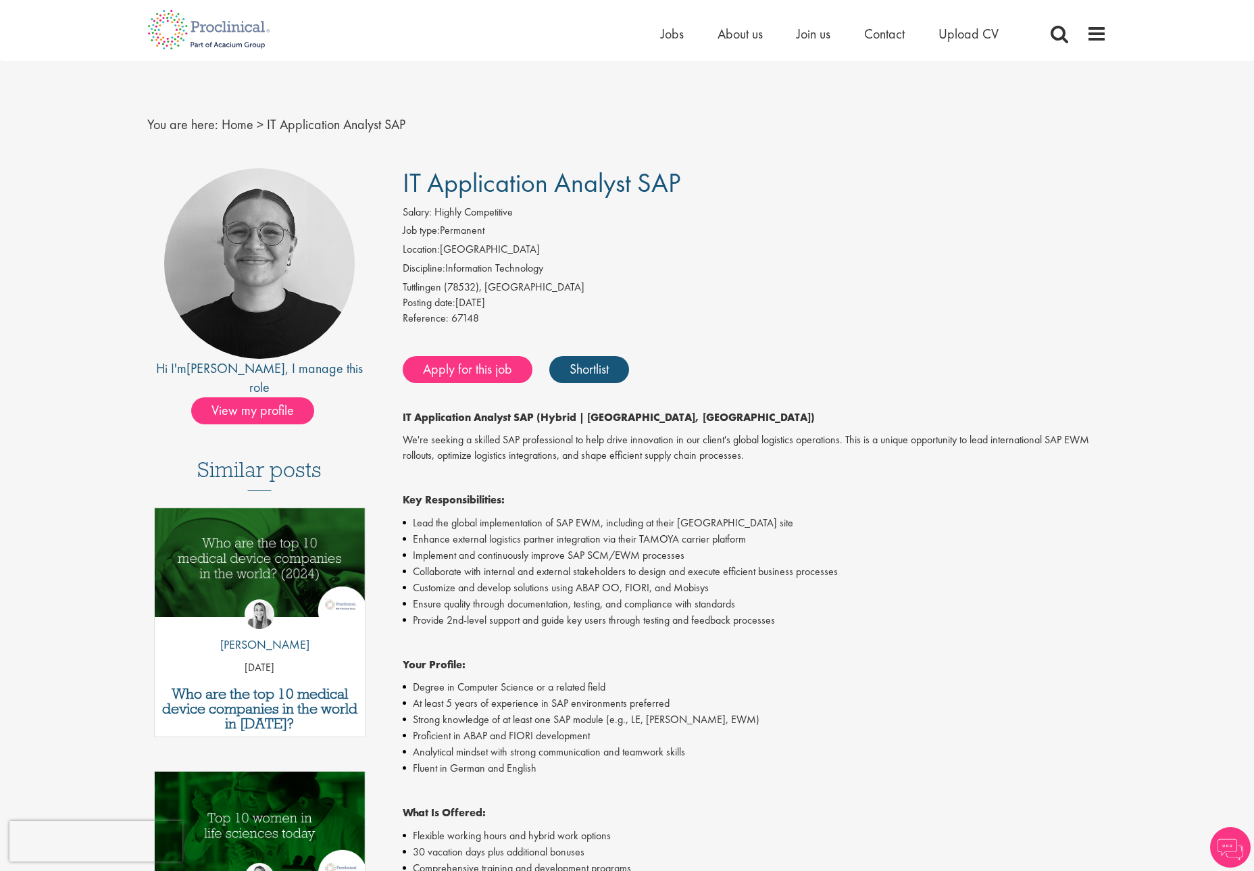 The width and height of the screenshot is (1254, 871). Describe the element at coordinates (968, 34) in the screenshot. I see `a: Upload CV` at that location.